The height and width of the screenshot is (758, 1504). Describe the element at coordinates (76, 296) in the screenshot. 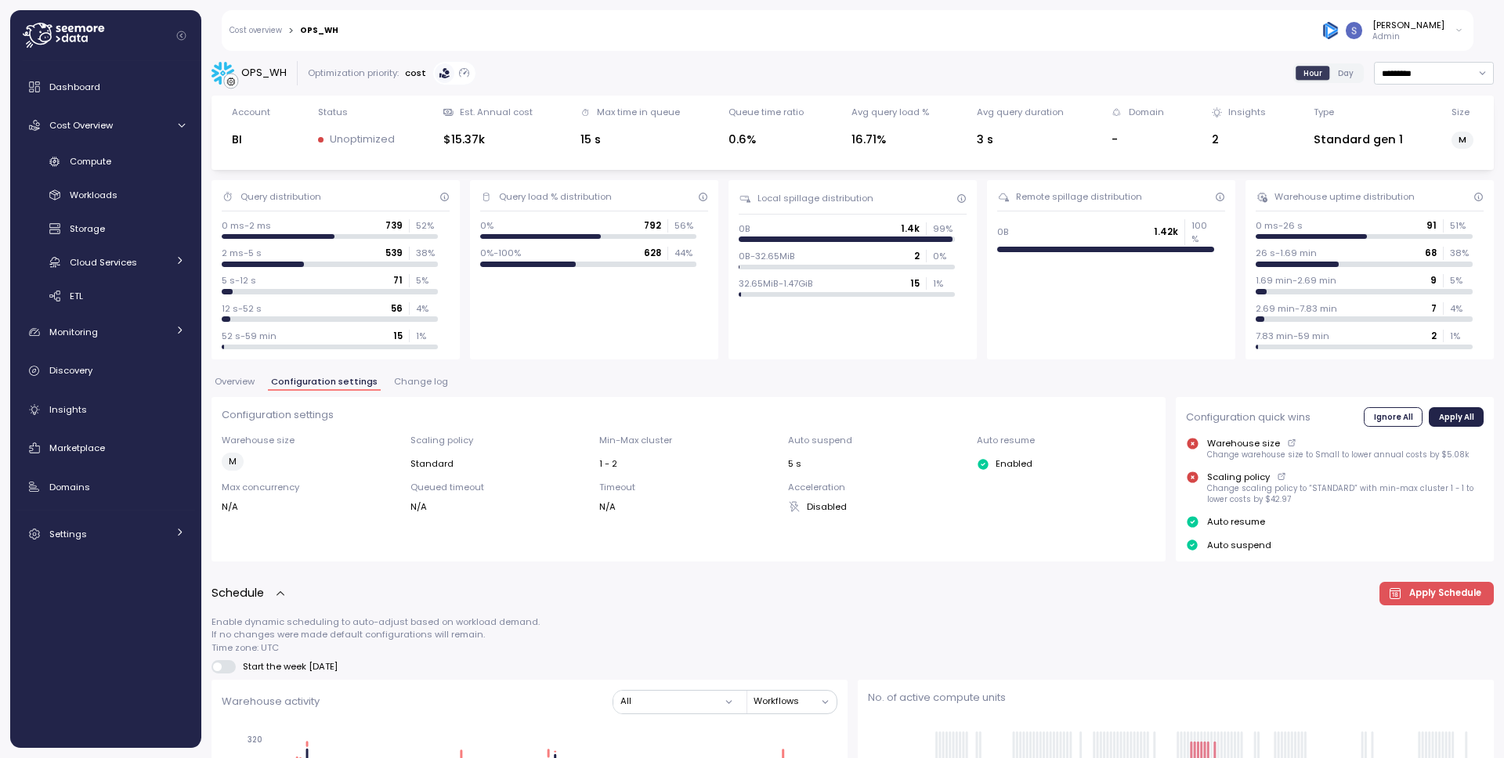

I see `span: ETL` at that location.